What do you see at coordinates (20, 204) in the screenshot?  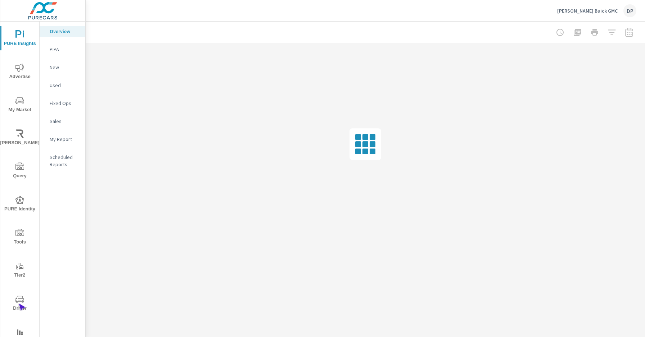 I see `span: PURE Identity` at bounding box center [20, 204].